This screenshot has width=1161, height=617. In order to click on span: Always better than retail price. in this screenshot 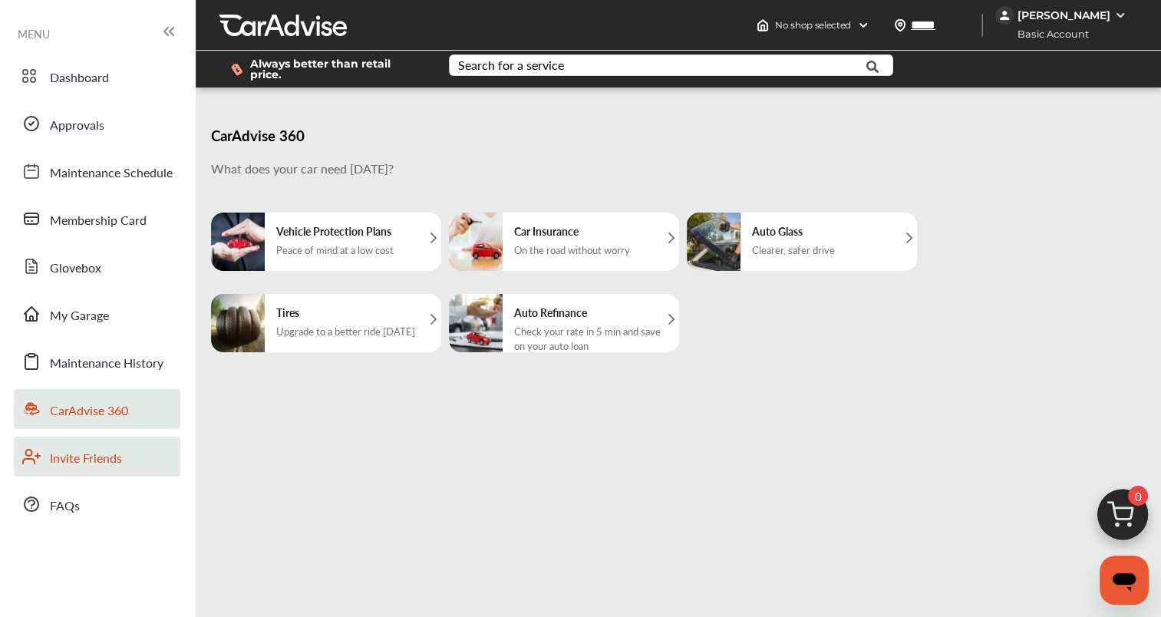, I will do `click(337, 69)`.